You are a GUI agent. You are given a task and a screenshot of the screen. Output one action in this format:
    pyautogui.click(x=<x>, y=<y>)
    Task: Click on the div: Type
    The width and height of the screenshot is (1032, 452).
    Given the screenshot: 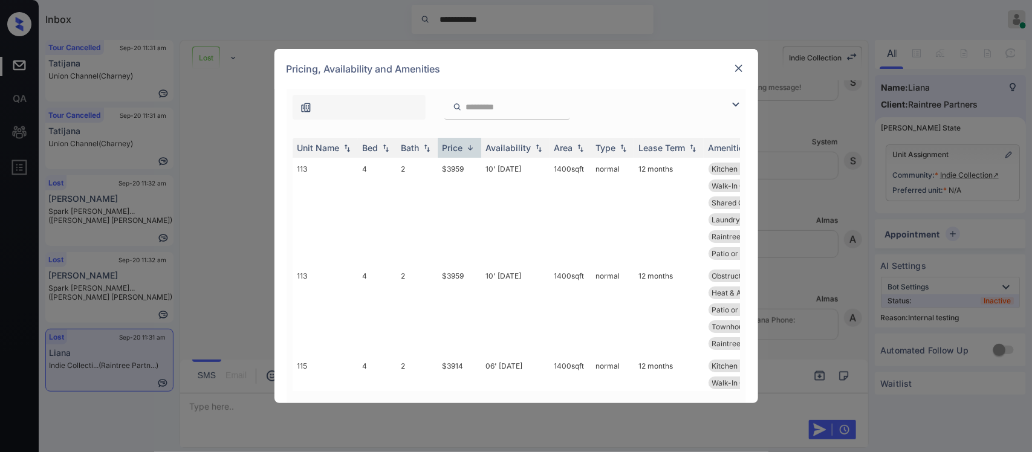 What is the action you would take?
    pyautogui.click(x=606, y=148)
    